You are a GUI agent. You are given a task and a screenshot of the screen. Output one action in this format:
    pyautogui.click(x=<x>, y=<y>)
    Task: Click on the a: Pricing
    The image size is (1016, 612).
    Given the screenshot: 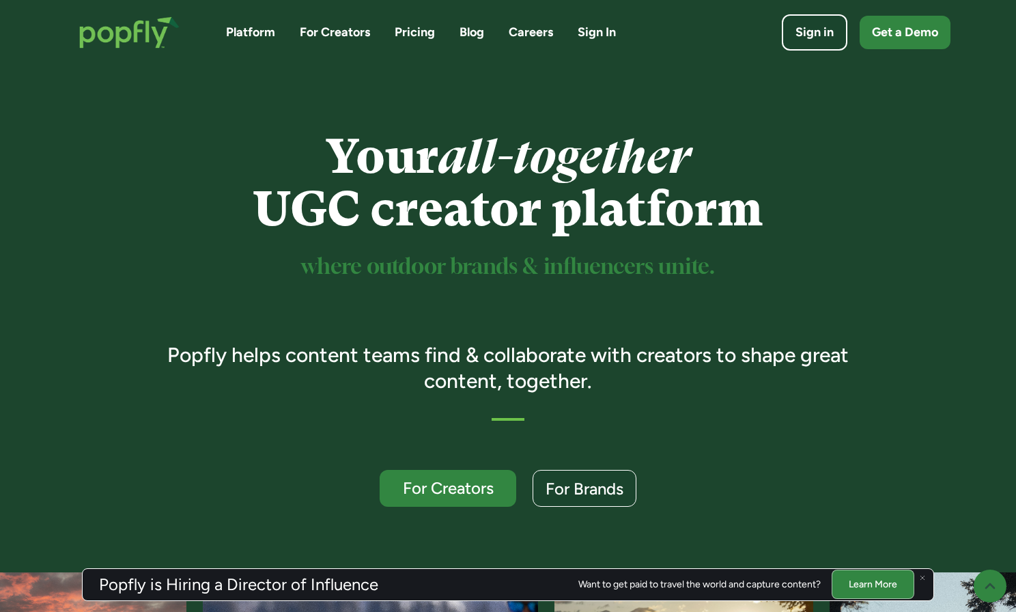 What is the action you would take?
    pyautogui.click(x=414, y=32)
    